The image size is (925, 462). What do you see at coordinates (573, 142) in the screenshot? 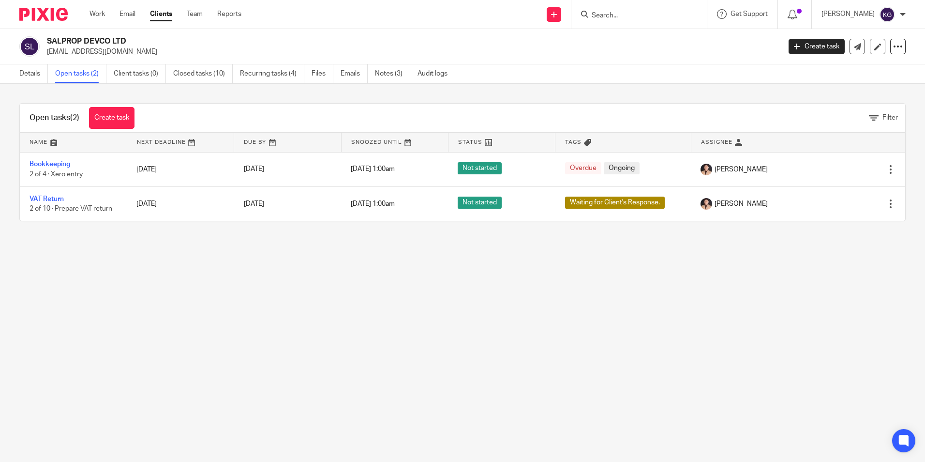
I see `span: Tags` at bounding box center [573, 142].